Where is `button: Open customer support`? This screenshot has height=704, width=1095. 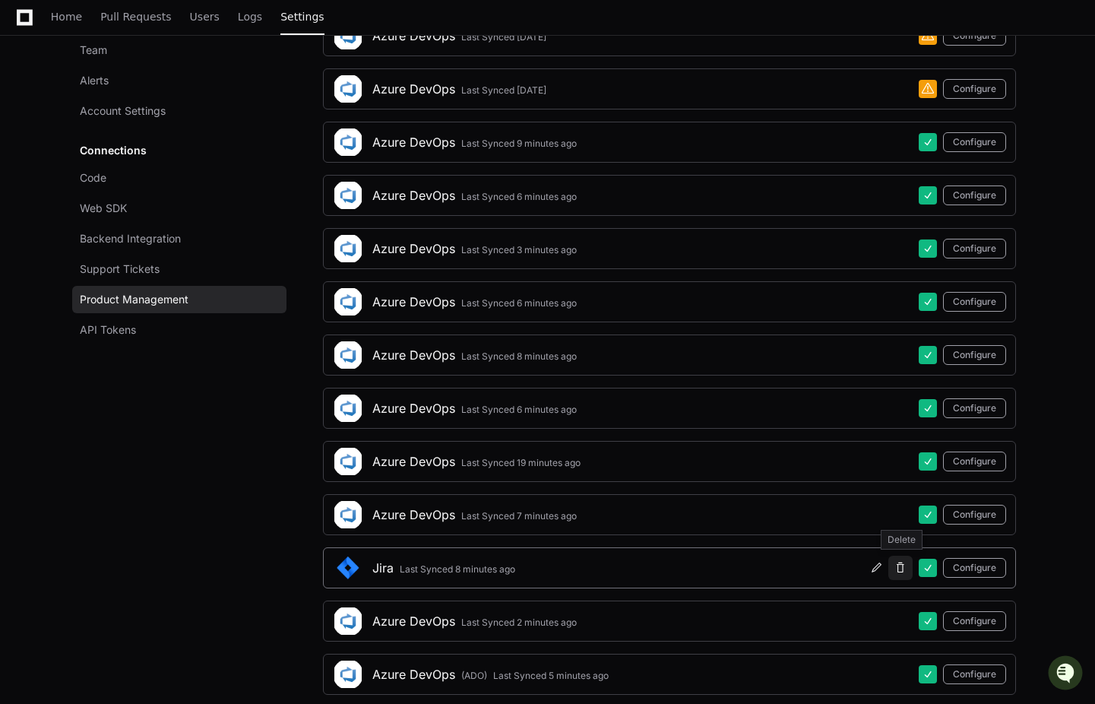
button: Open customer support is located at coordinates (19, 19).